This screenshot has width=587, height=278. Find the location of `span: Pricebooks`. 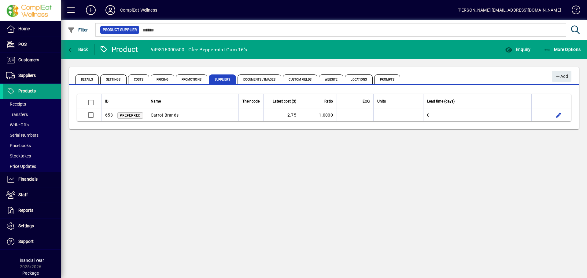

span: Pricebooks is located at coordinates (18, 146).